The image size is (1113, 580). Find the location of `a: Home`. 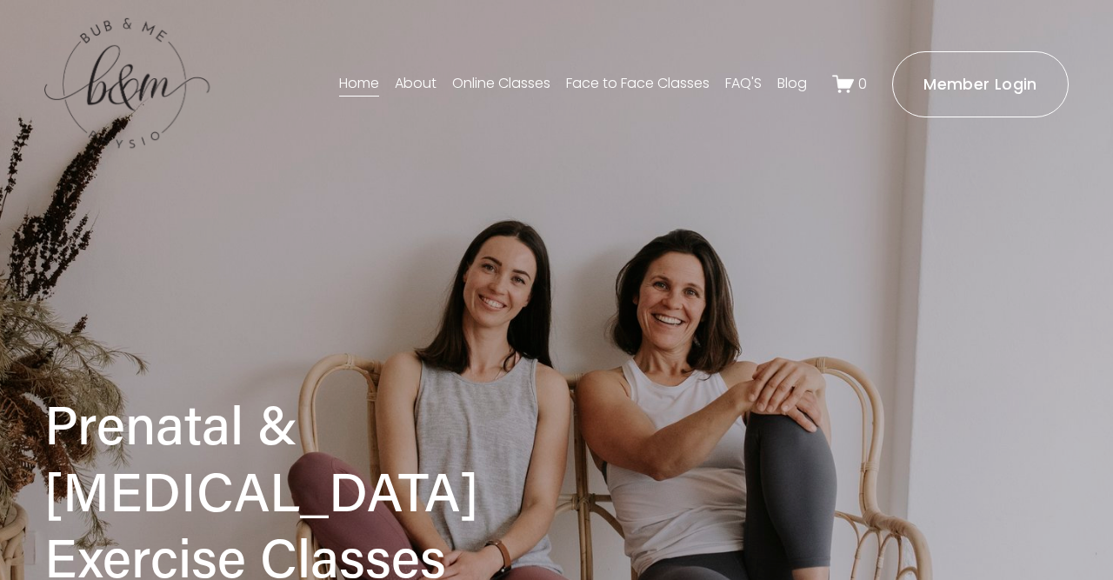

a: Home is located at coordinates (359, 84).